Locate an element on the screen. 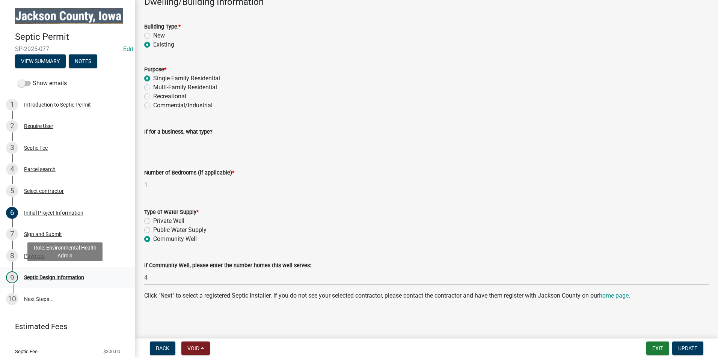 This screenshot has height=358, width=718. label: Commercial/Industrial is located at coordinates (183, 105).